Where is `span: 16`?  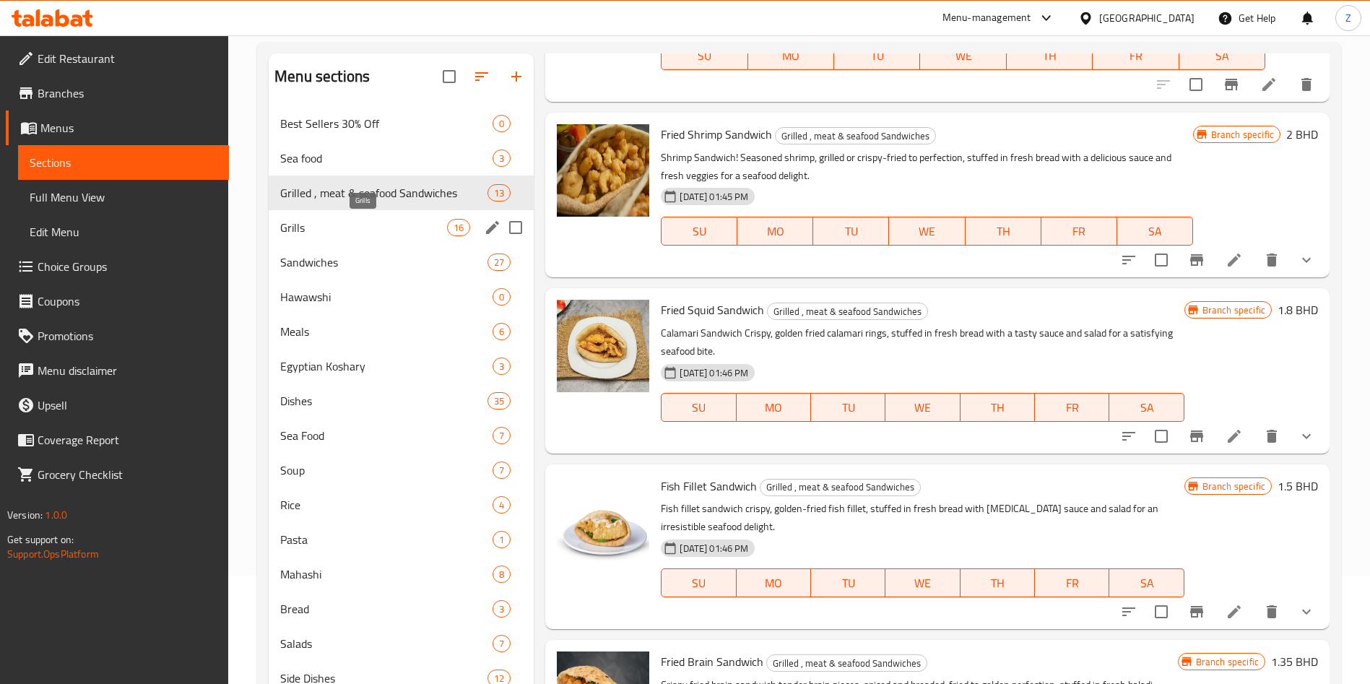
span: 16 is located at coordinates (459, 227).